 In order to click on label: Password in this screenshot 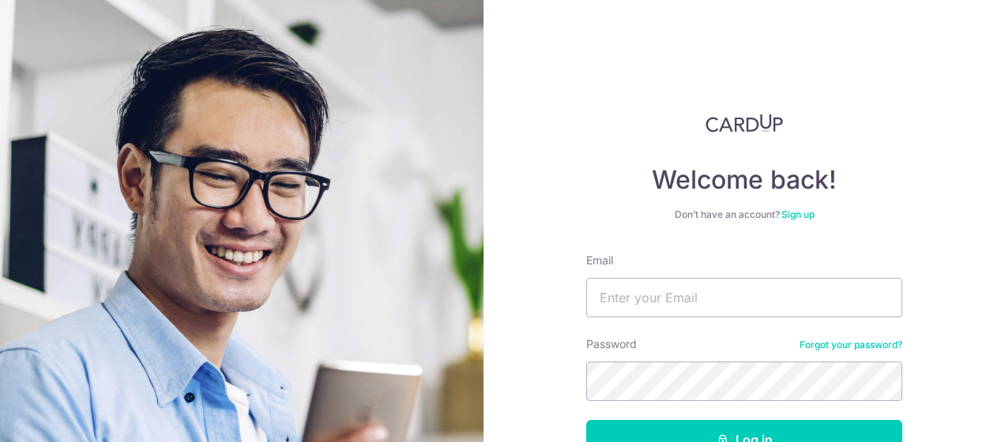, I will do `click(611, 344)`.